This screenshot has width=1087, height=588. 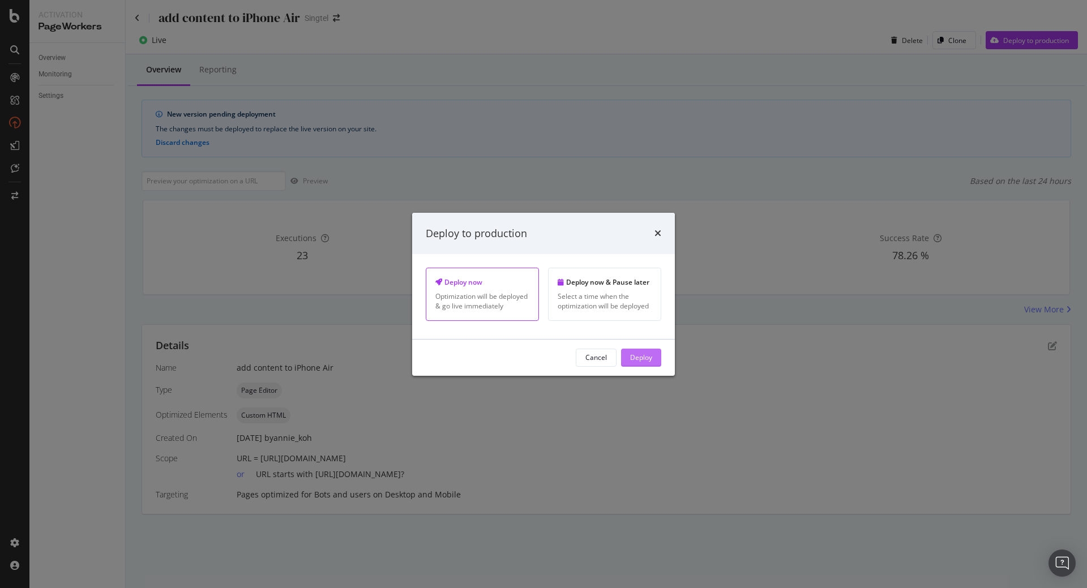 I want to click on div: Deploy now, so click(x=482, y=282).